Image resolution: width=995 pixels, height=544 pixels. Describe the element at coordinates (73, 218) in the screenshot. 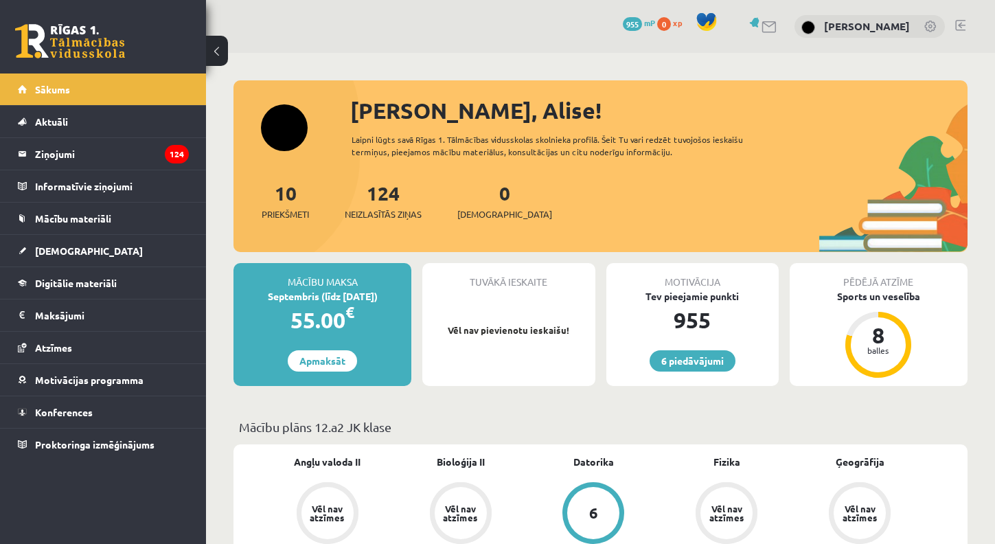

I see `span: Mācību materiāli` at that location.